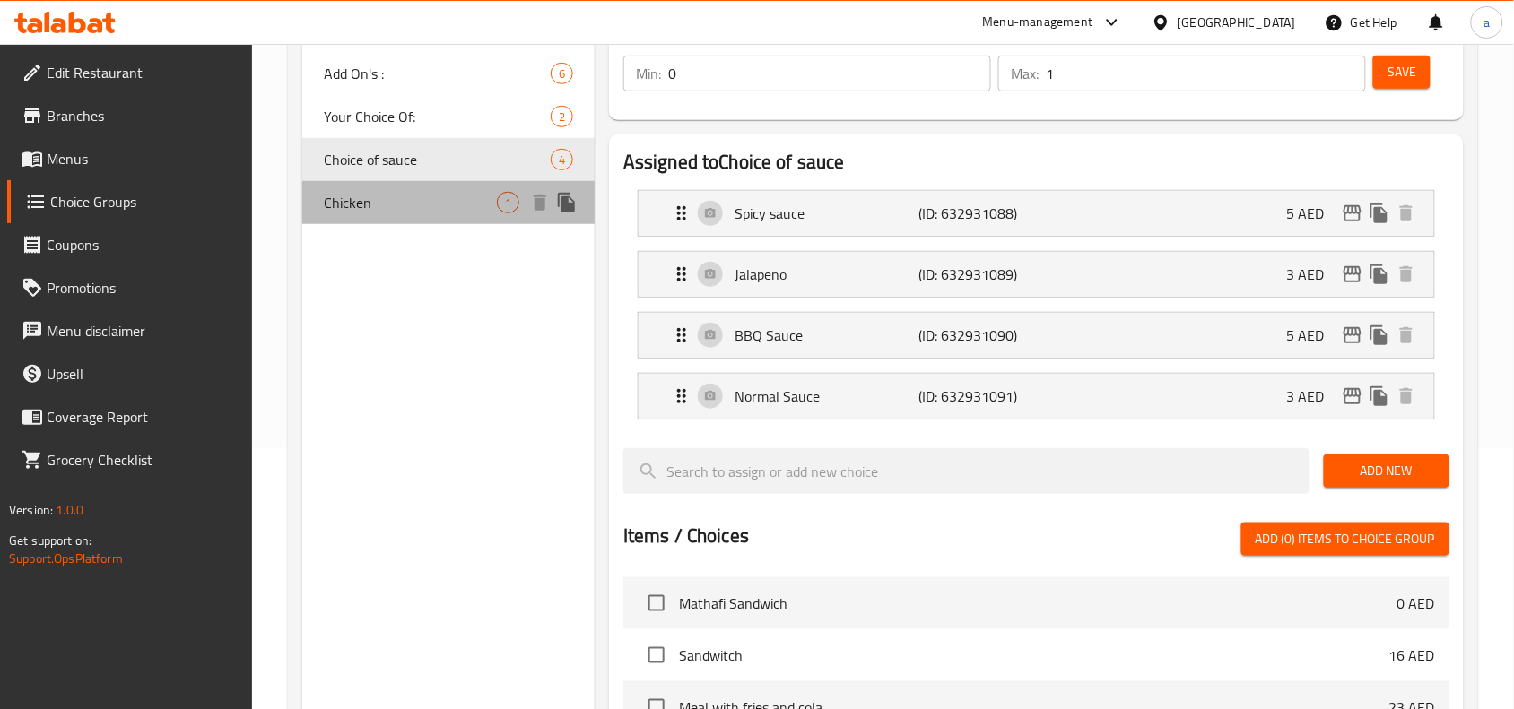 The width and height of the screenshot is (1514, 709). I want to click on span: Promotions, so click(143, 288).